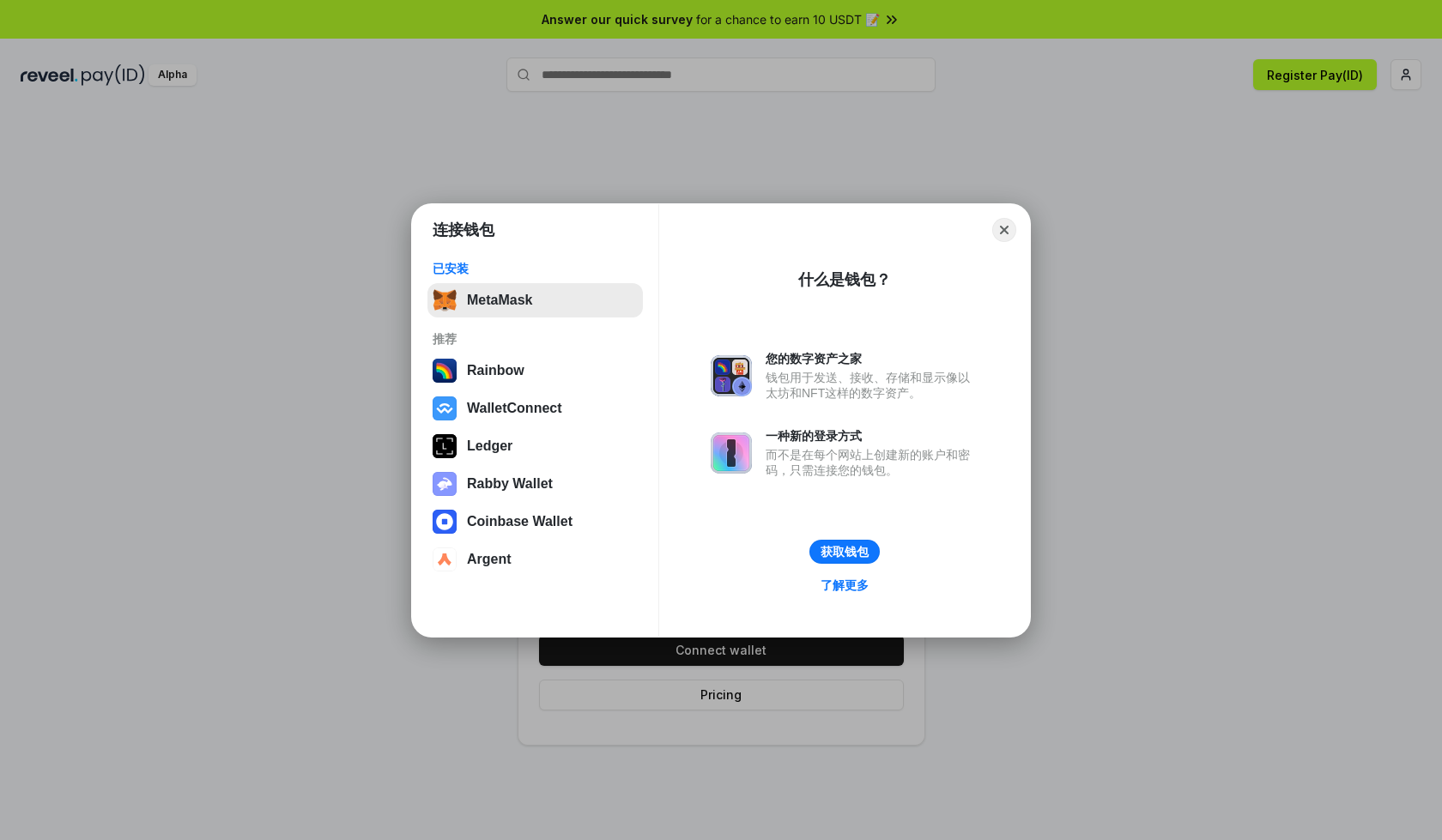 Image resolution: width=1442 pixels, height=840 pixels. I want to click on div: 已安装, so click(535, 268).